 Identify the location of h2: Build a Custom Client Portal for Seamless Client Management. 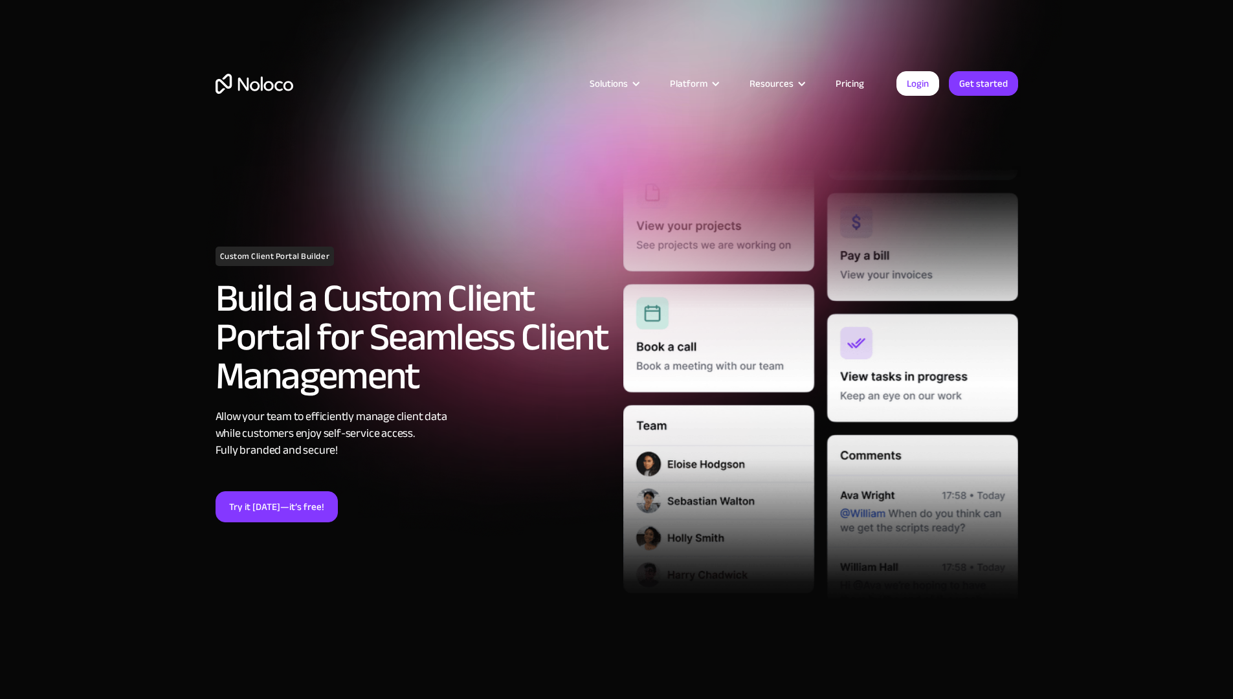
(413, 337).